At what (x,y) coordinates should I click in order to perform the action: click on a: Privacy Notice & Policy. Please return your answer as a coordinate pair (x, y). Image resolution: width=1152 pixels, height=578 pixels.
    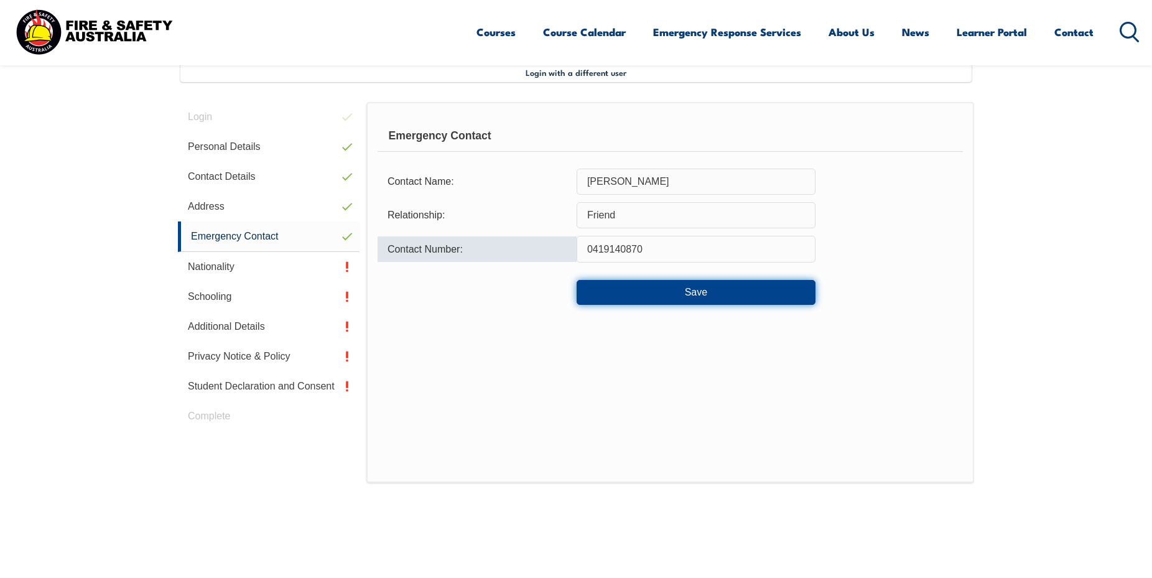
    Looking at the image, I should click on (269, 356).